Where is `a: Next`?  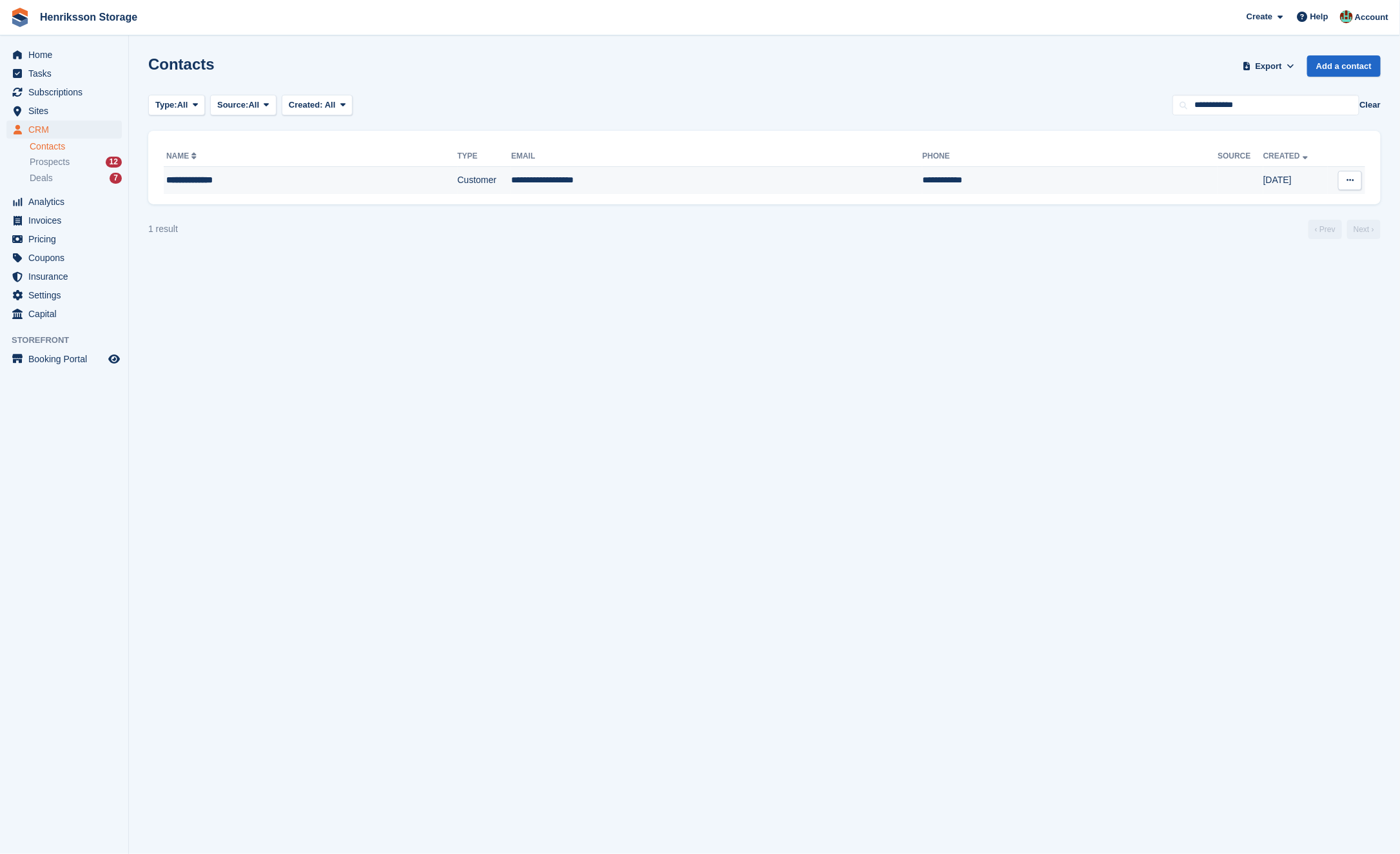 a: Next is located at coordinates (1364, 229).